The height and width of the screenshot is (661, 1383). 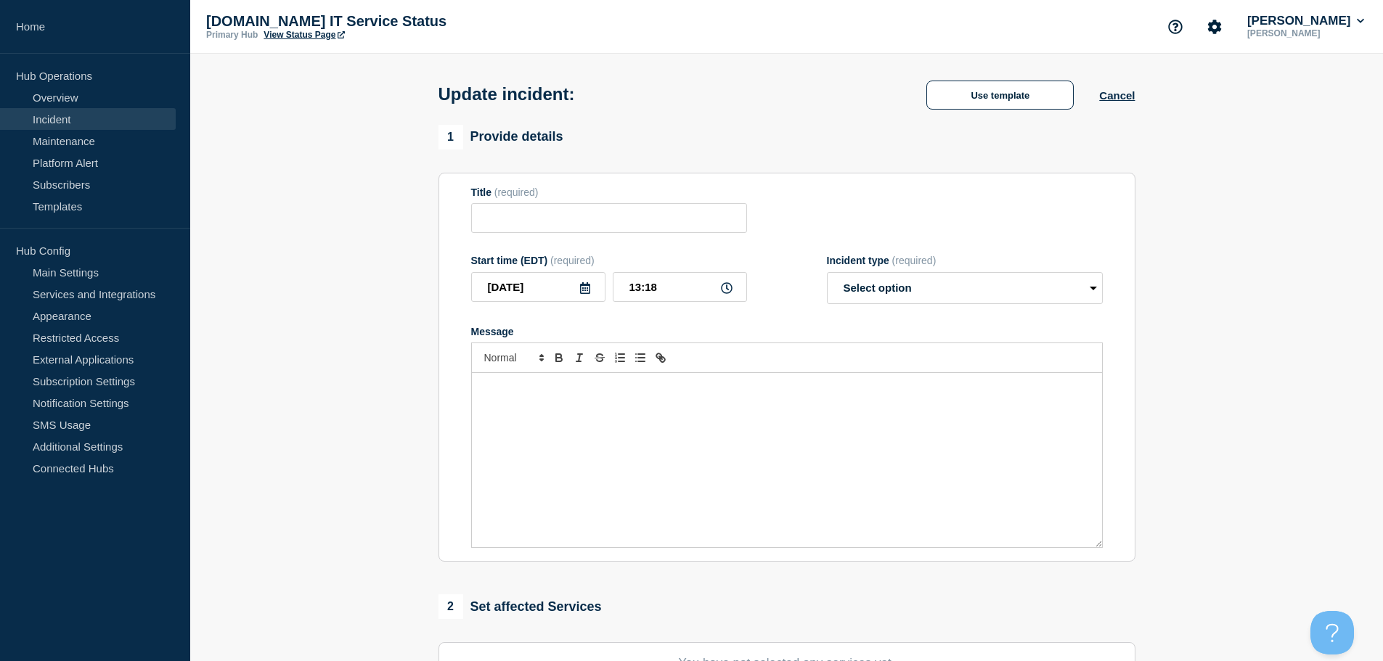 What do you see at coordinates (965, 288) in the screenshot?
I see `select: Incident type` at bounding box center [965, 288].